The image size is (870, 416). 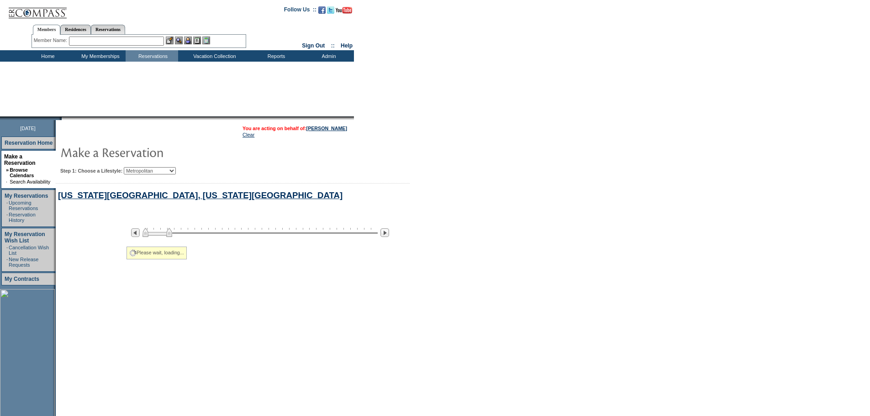 I want to click on a: Sign Out, so click(x=313, y=46).